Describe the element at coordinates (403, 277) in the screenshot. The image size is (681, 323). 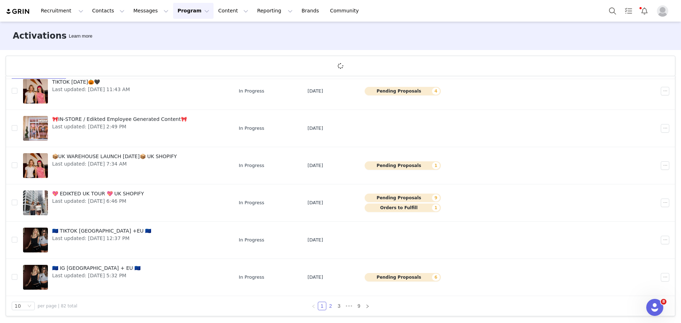
I see `button: Pending Proposals6` at that location.